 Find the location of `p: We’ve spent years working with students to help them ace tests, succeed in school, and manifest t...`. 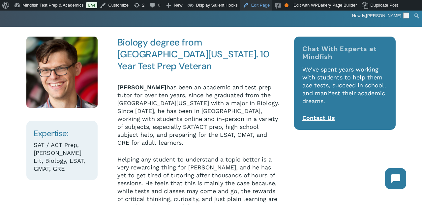

p: We’ve spent years working with students to help them ace tests, succeed in school, and manifest t... is located at coordinates (345, 90).